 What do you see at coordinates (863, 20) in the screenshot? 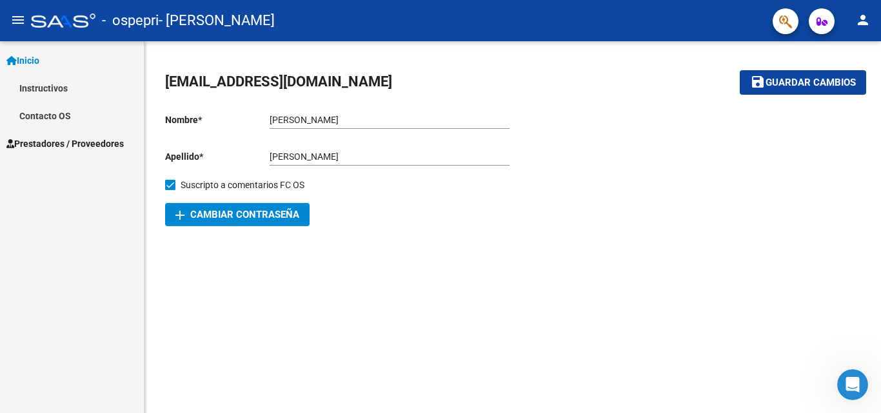
I see `mat-icon: person` at bounding box center [863, 20].